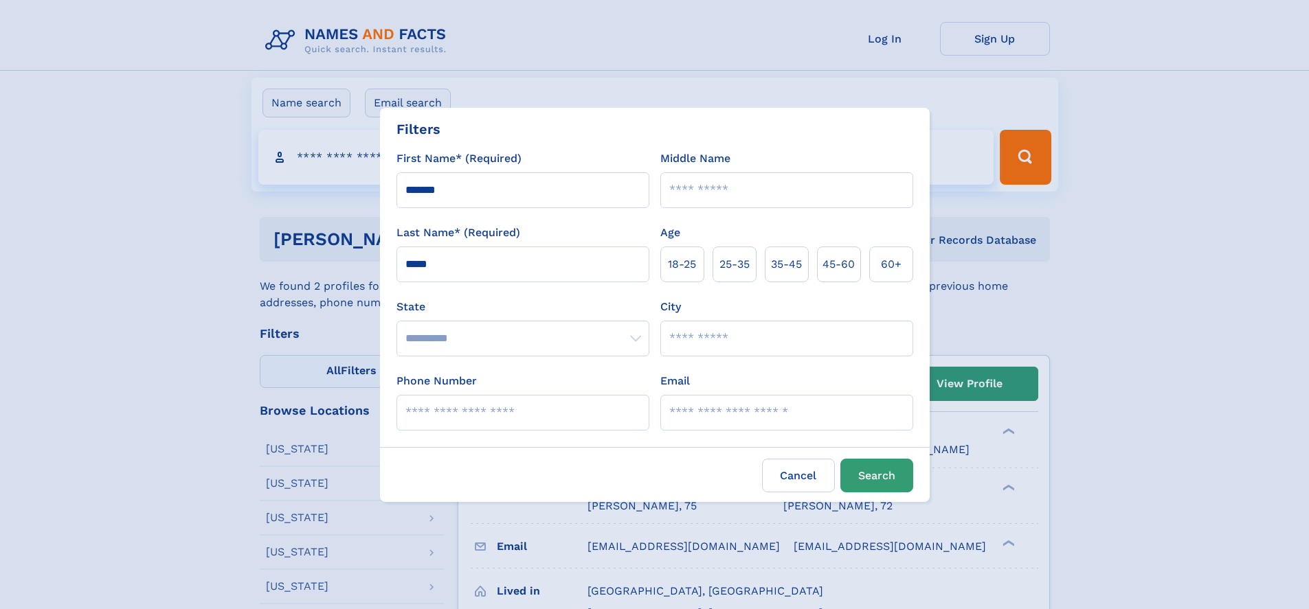 The image size is (1309, 609). What do you see at coordinates (459, 159) in the screenshot?
I see `label: First Name* (Required)` at bounding box center [459, 159].